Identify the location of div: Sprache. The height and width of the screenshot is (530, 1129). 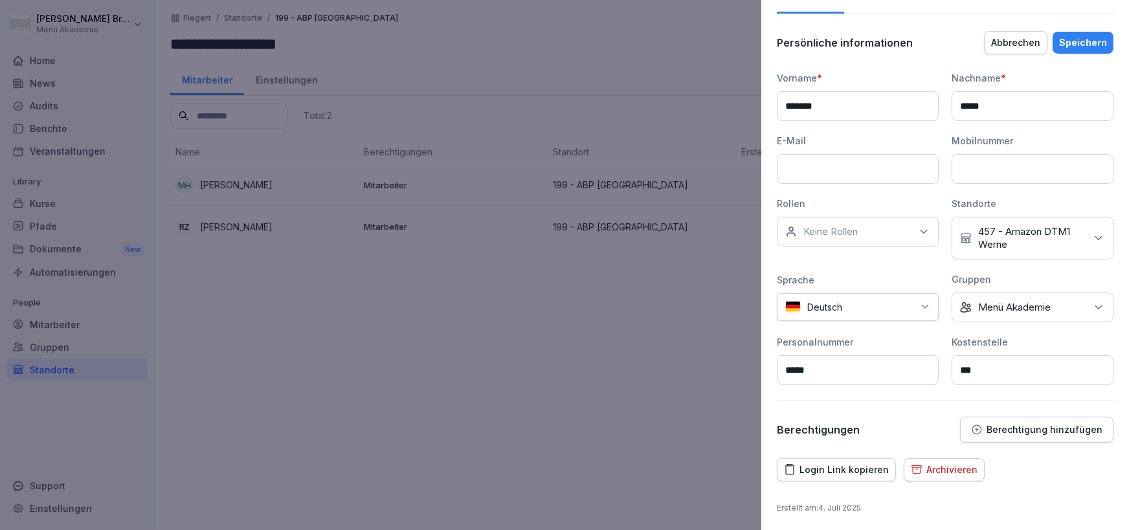
(858, 280).